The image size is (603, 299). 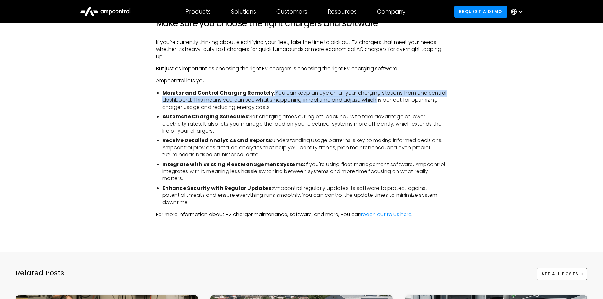 What do you see at coordinates (243, 12) in the screenshot?
I see `div: Solutions` at bounding box center [243, 12].